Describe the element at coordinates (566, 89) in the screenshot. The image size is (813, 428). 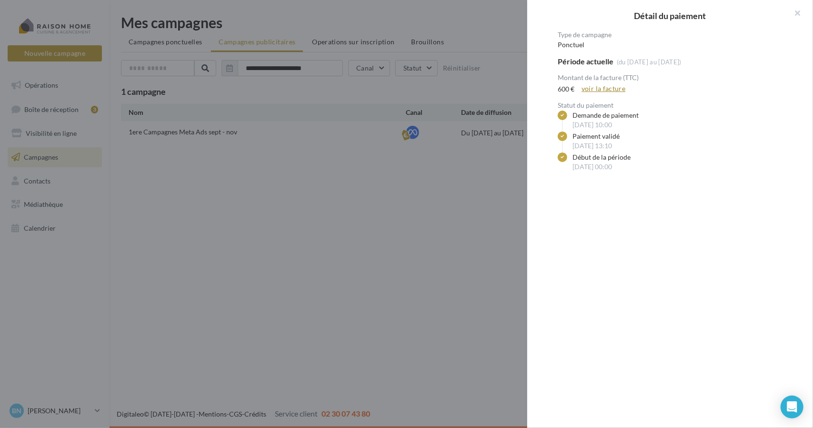
I see `div: 600 €` at that location.